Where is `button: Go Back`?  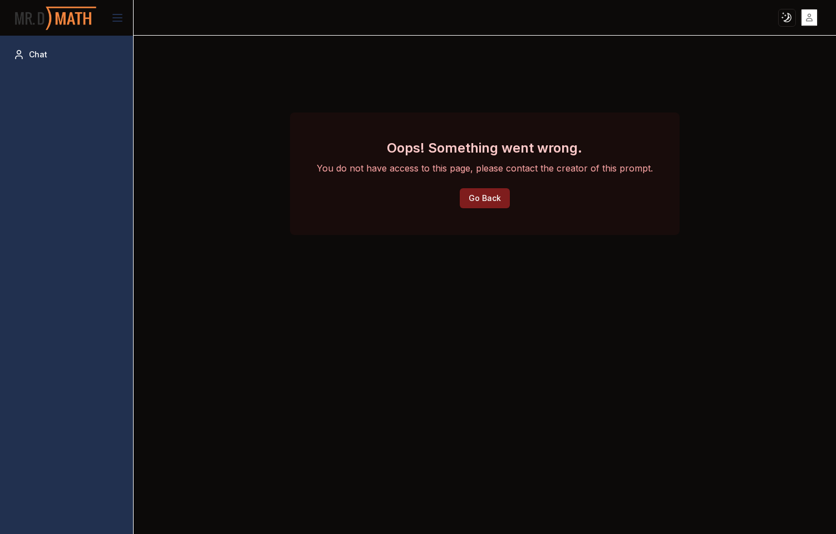
button: Go Back is located at coordinates (485, 198).